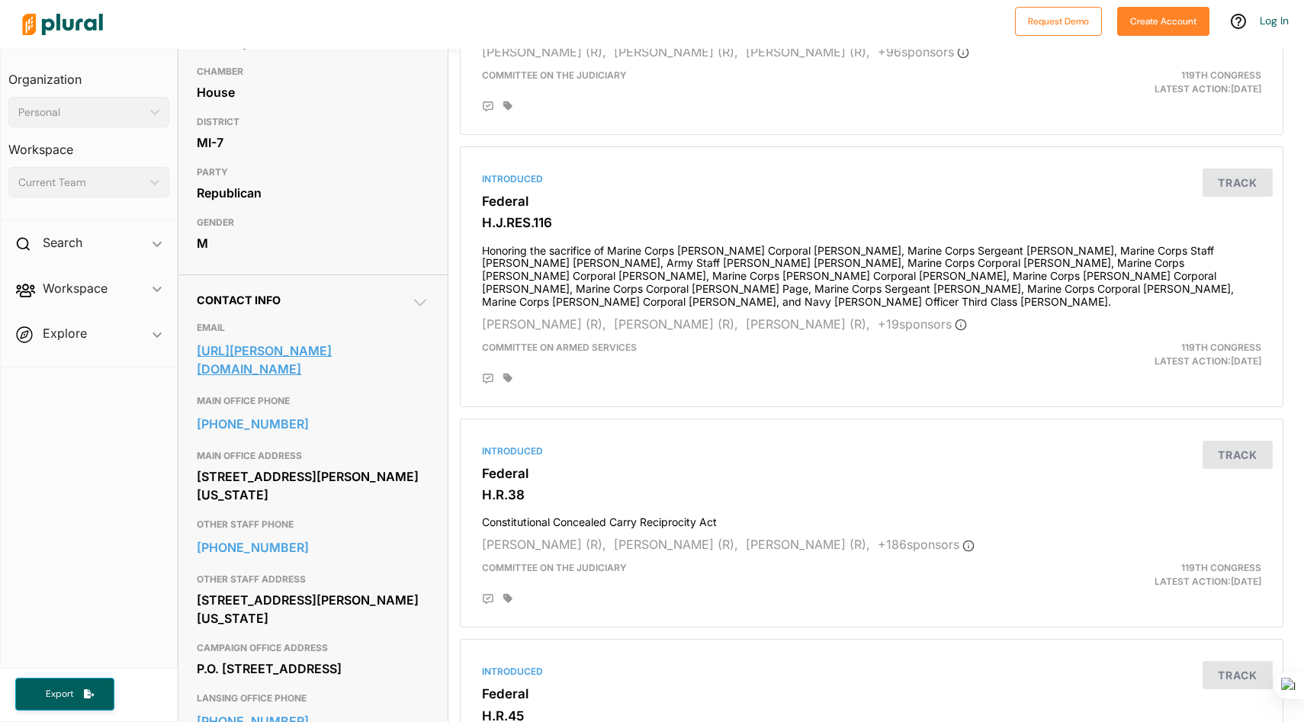 This screenshot has height=722, width=1304. What do you see at coordinates (88, 144) in the screenshot?
I see `h3: Workspace` at bounding box center [88, 144].